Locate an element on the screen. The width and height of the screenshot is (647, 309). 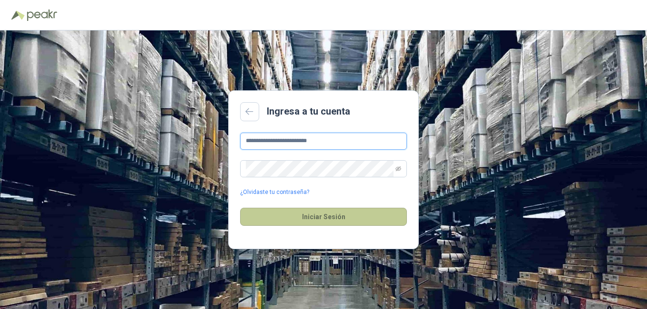
img: Logo is located at coordinates (18, 15).